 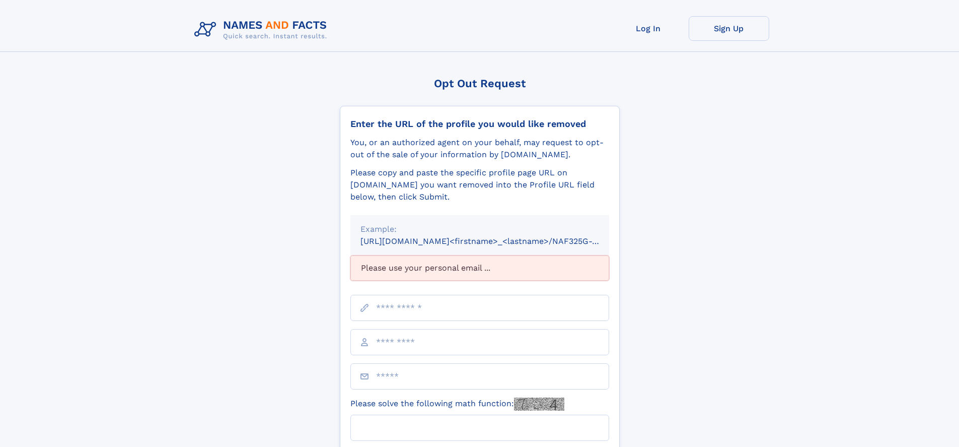 What do you see at coordinates (263, 30) in the screenshot?
I see `img: Logo Names and Facts` at bounding box center [263, 30].